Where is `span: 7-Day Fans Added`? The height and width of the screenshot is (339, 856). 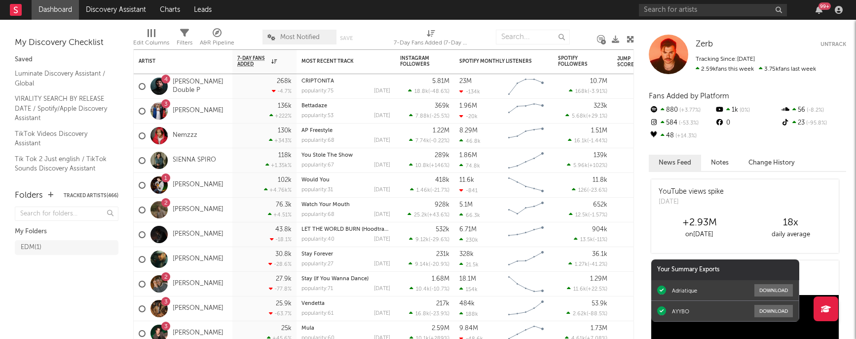
span: 7-Day Fans Added is located at coordinates (253, 61).